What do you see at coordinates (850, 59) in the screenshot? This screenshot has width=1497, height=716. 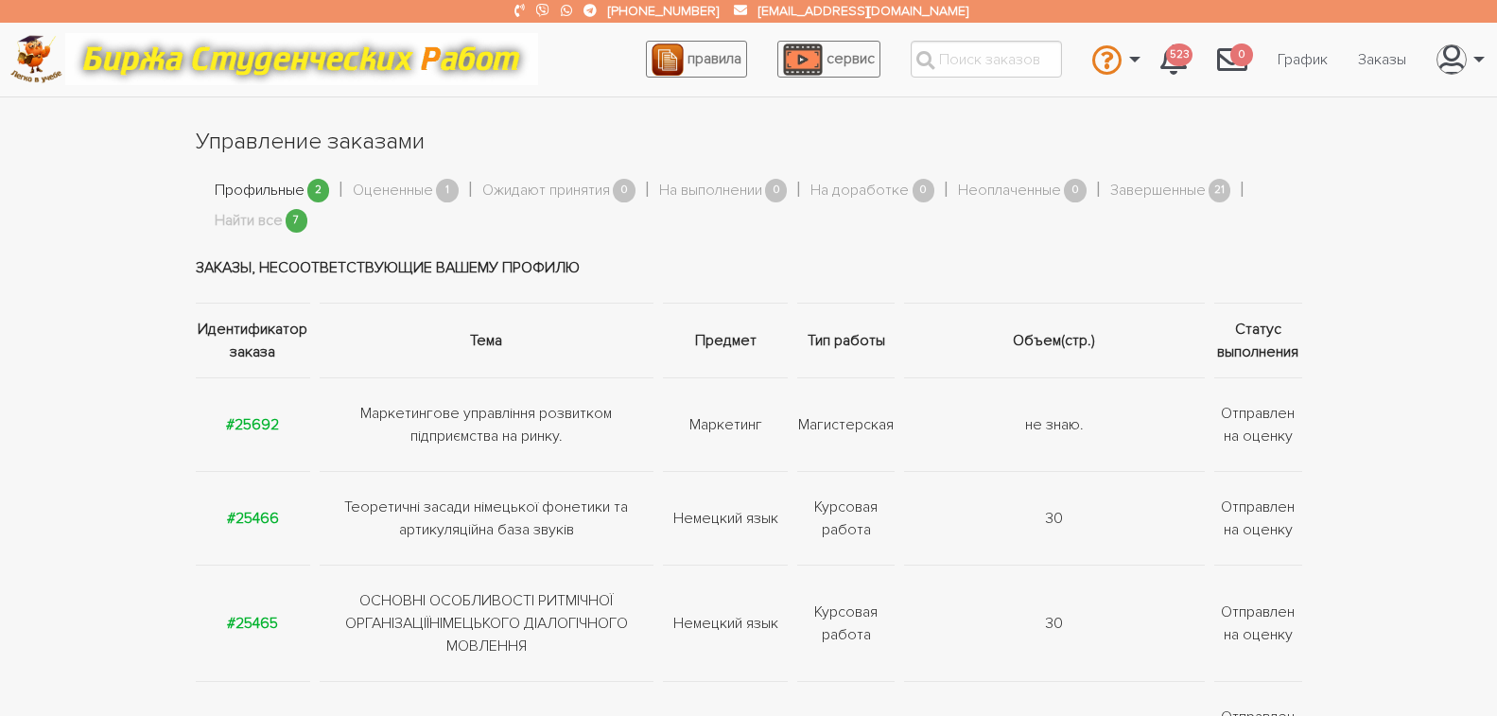 I see `span: сервис` at bounding box center [850, 59].